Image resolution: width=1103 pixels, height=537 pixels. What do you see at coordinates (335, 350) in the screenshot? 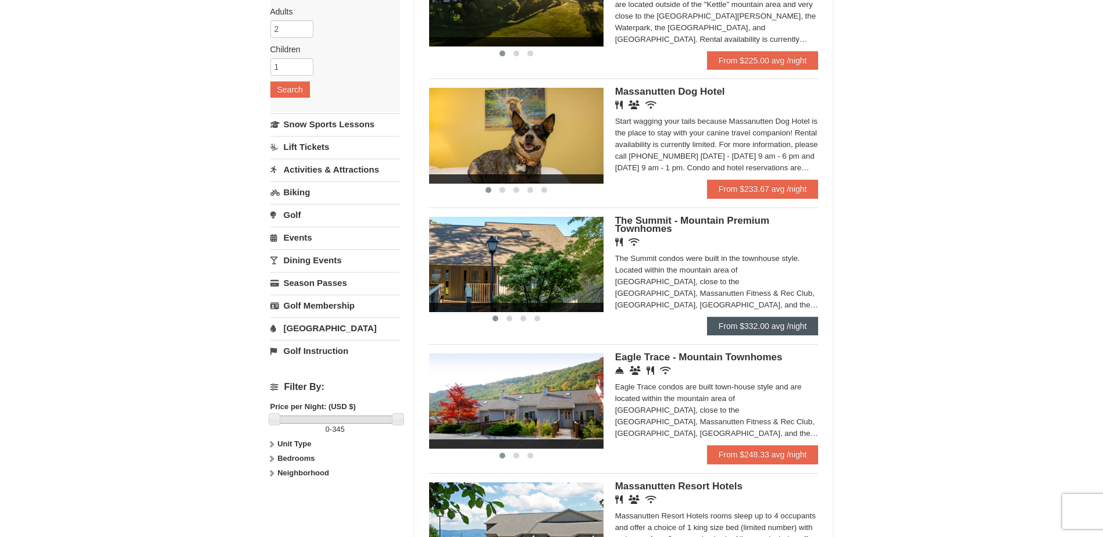
I see `a: Golf Instruction` at bounding box center [335, 350].